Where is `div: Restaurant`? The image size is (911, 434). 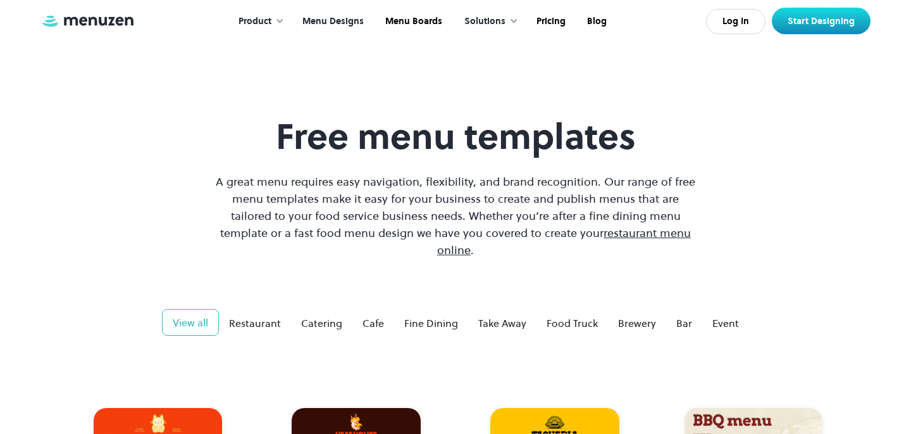 div: Restaurant is located at coordinates (255, 323).